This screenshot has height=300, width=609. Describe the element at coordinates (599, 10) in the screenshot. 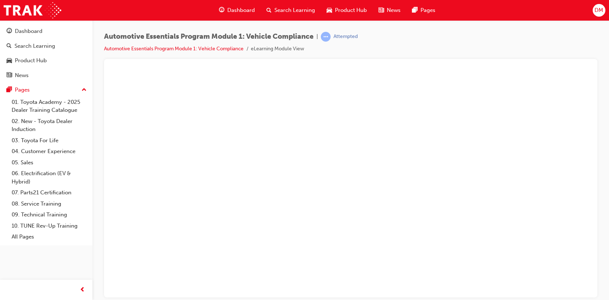

I see `button: DM` at that location.